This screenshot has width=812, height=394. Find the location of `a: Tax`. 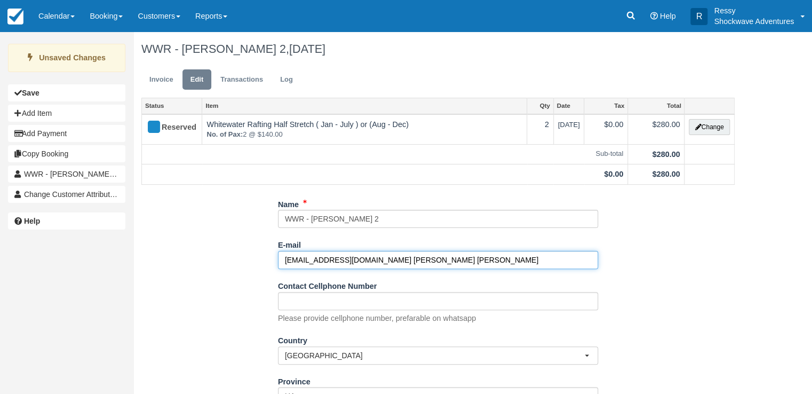

a: Tax is located at coordinates (606, 106).